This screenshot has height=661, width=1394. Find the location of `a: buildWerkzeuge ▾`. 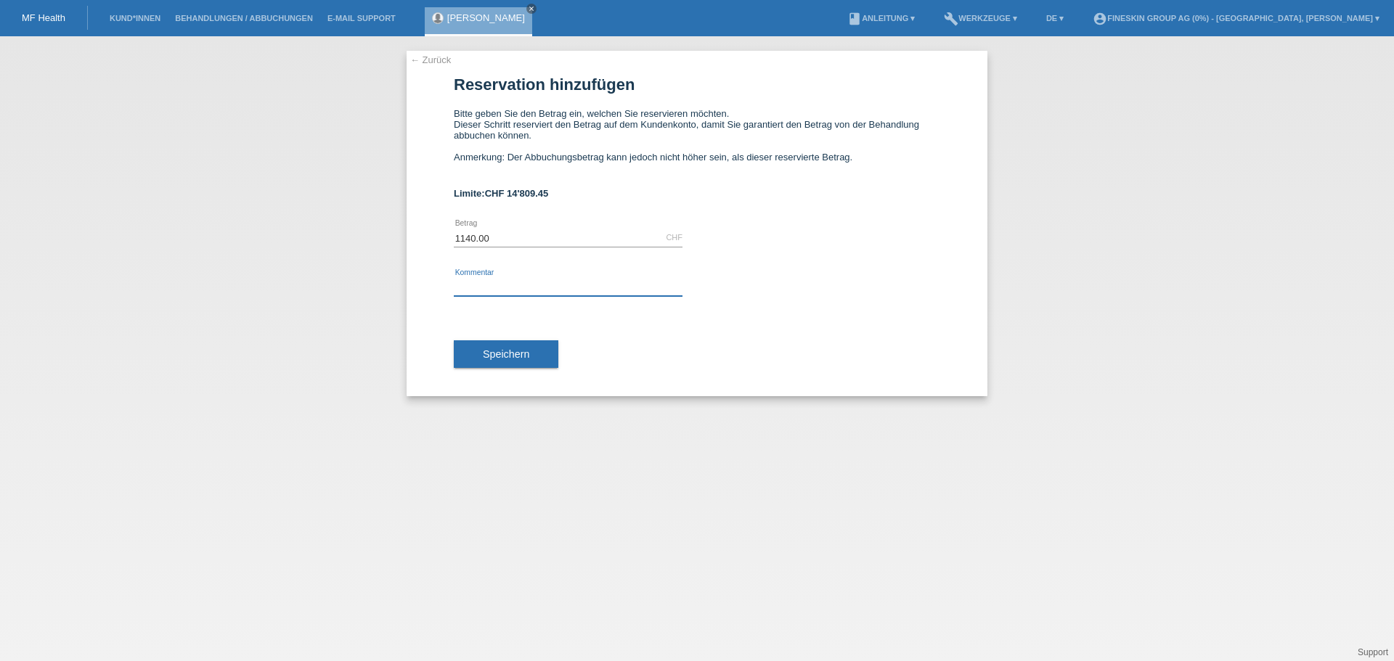

a: buildWerkzeuge ▾ is located at coordinates (980, 18).